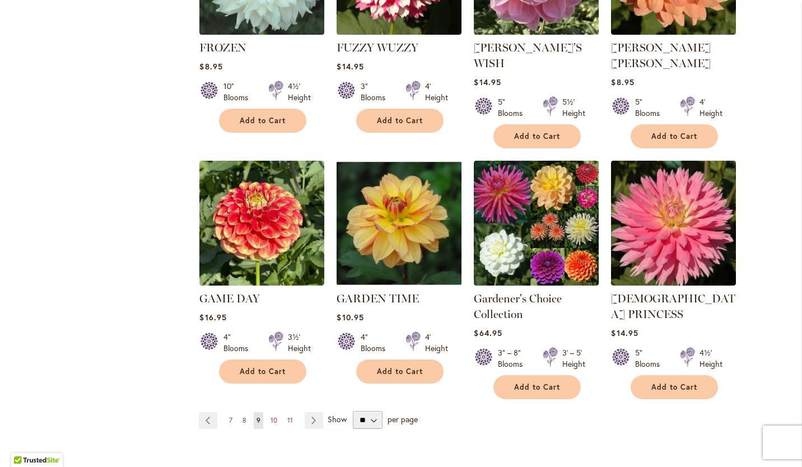  What do you see at coordinates (403, 419) in the screenshot?
I see `span: per page` at bounding box center [403, 419].